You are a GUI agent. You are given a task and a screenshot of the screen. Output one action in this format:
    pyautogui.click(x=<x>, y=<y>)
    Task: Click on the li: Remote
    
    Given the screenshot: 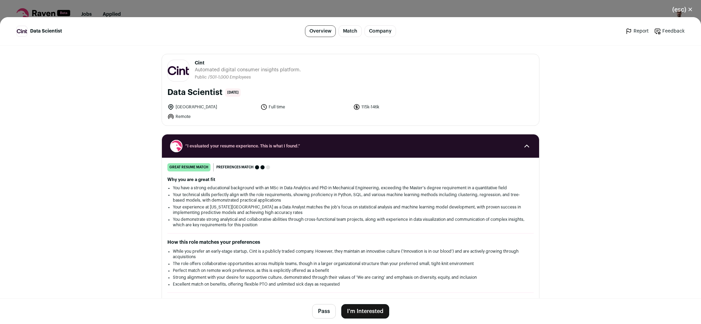 What is the action you would take?
    pyautogui.click(x=212, y=116)
    